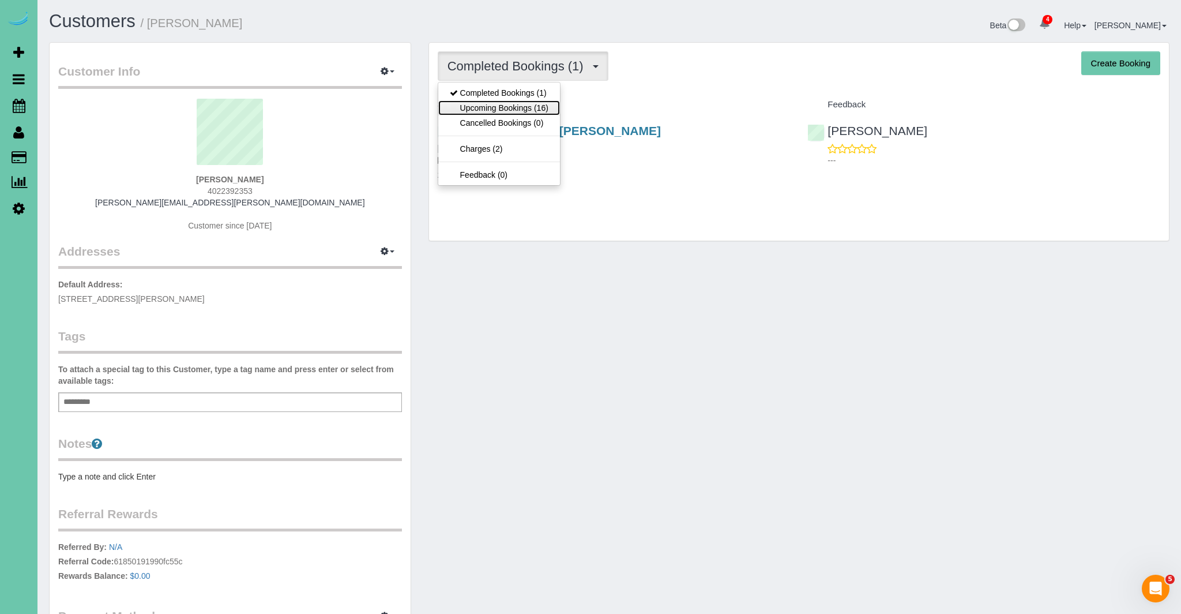 The width and height of the screenshot is (1181, 614). I want to click on legend: Notes, so click(230, 447).